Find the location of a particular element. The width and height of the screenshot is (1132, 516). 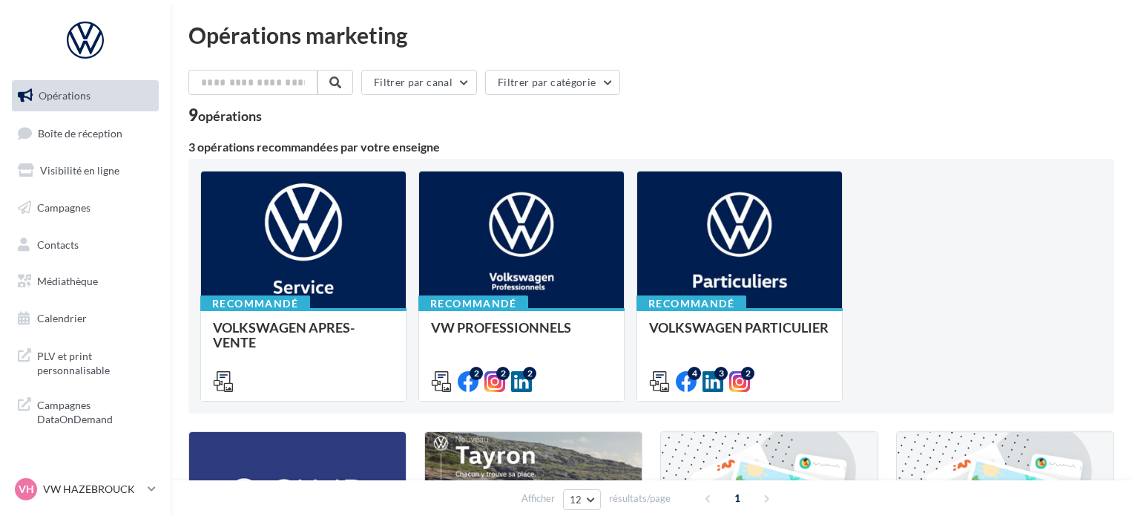

a: VH VW HAZEBROUCK is located at coordinates (85, 489).